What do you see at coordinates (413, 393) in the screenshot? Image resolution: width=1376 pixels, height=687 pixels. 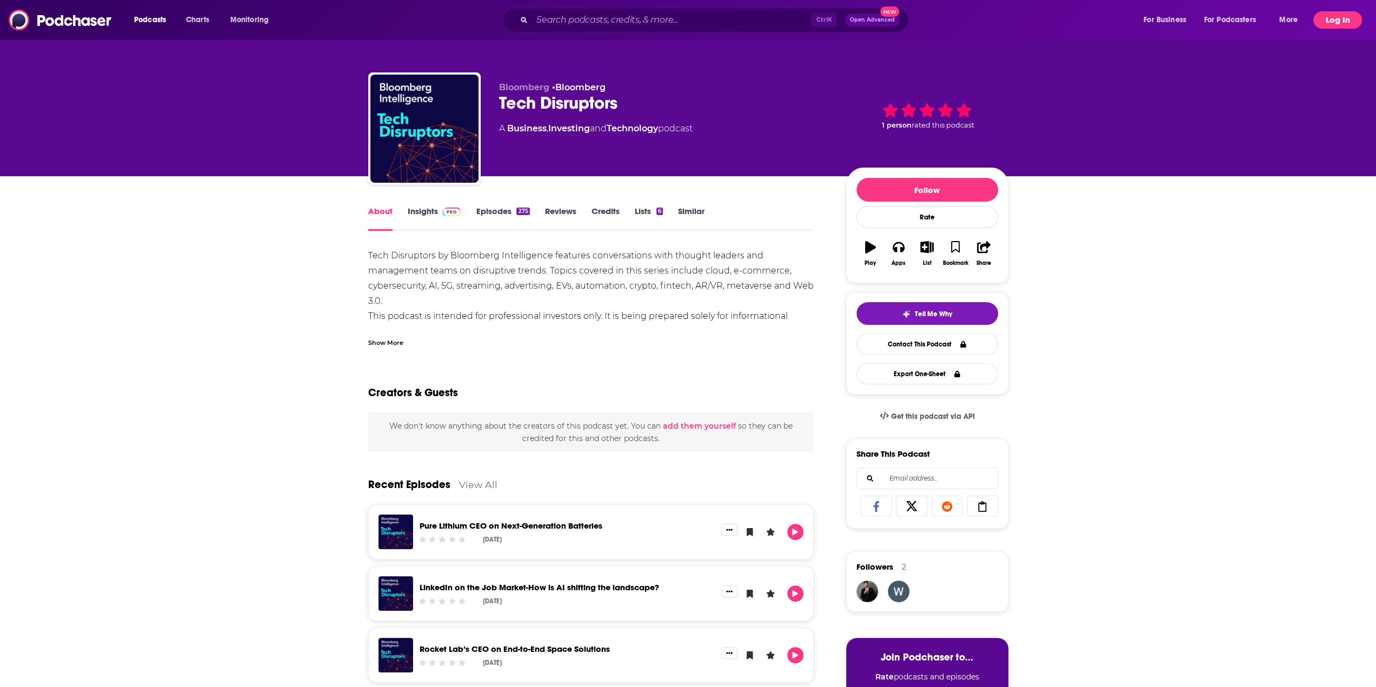 I see `h2: Creators & Guests` at bounding box center [413, 393].